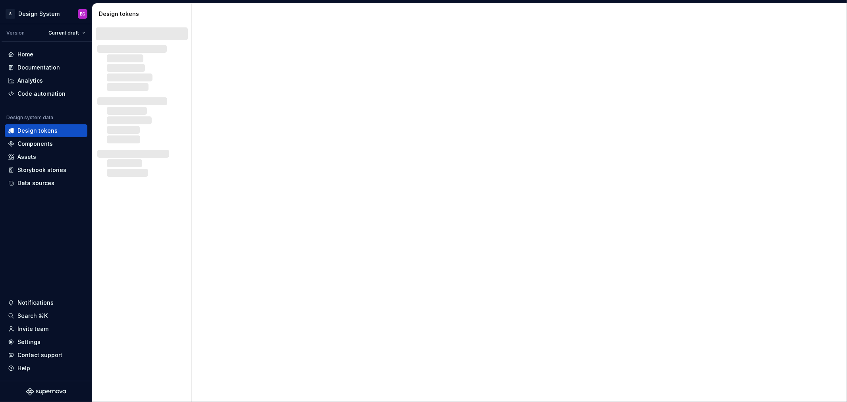 The width and height of the screenshot is (847, 402). What do you see at coordinates (24, 368) in the screenshot?
I see `div: Help` at bounding box center [24, 368].